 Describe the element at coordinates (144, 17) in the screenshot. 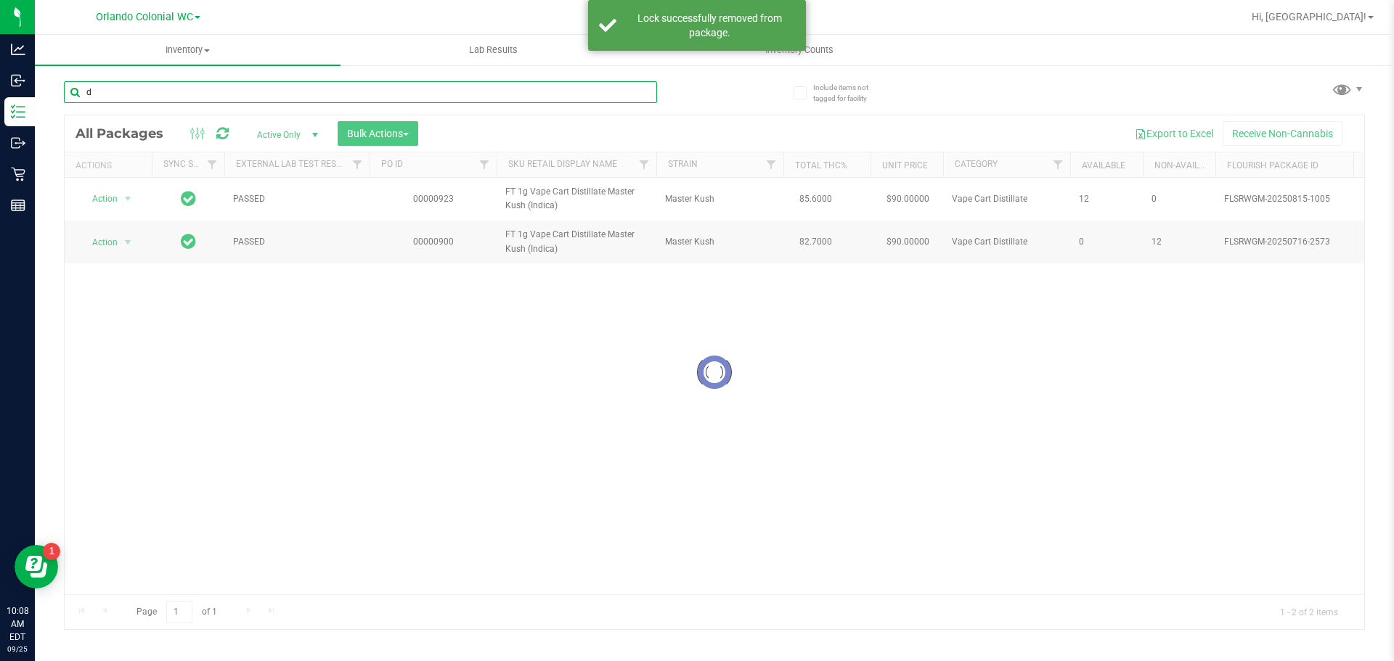

I see `span: Orlando Colonial WC` at that location.